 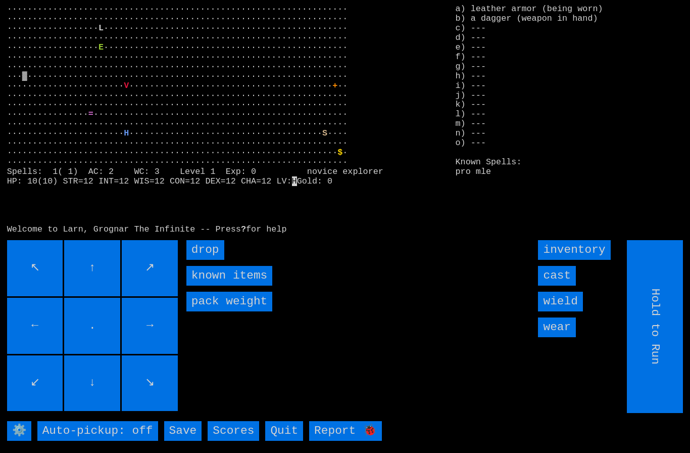 What do you see at coordinates (229, 275) in the screenshot?
I see `input: known items` at bounding box center [229, 275].